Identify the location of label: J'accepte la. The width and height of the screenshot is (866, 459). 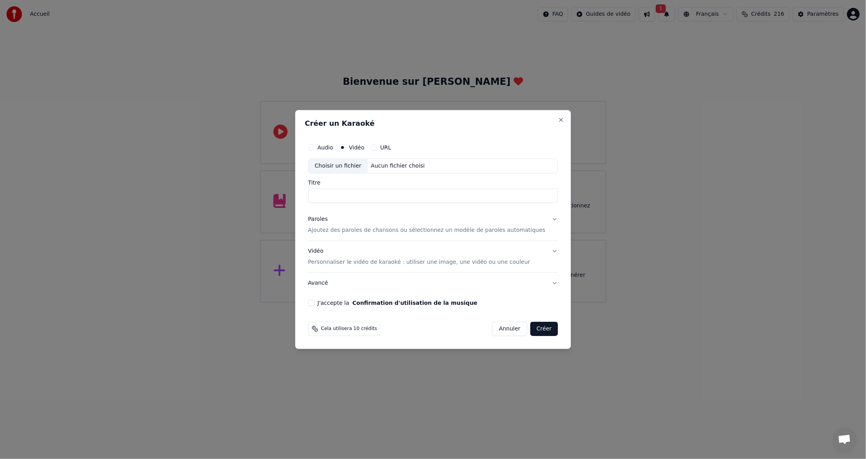
(397, 303).